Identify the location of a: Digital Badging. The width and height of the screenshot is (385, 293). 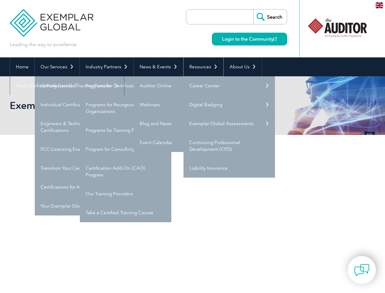
(229, 105).